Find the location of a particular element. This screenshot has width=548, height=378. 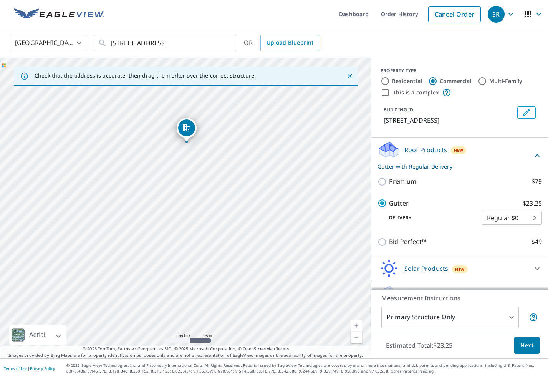

label: Commercial is located at coordinates (455, 81).